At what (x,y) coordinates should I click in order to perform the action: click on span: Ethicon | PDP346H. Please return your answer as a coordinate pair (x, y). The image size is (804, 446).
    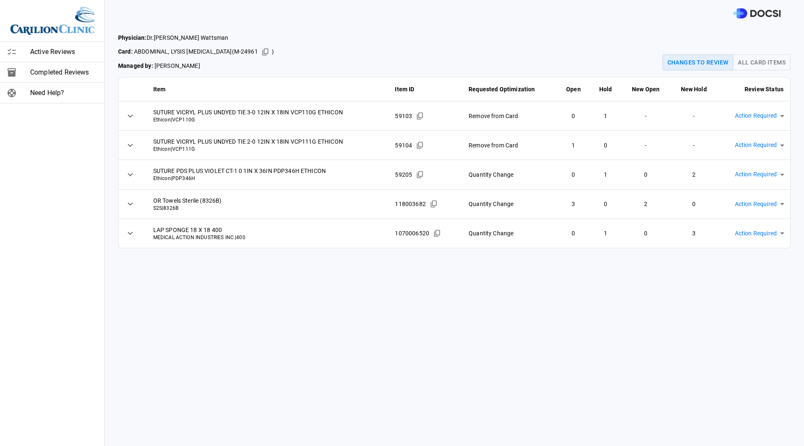
    Looking at the image, I should click on (267, 178).